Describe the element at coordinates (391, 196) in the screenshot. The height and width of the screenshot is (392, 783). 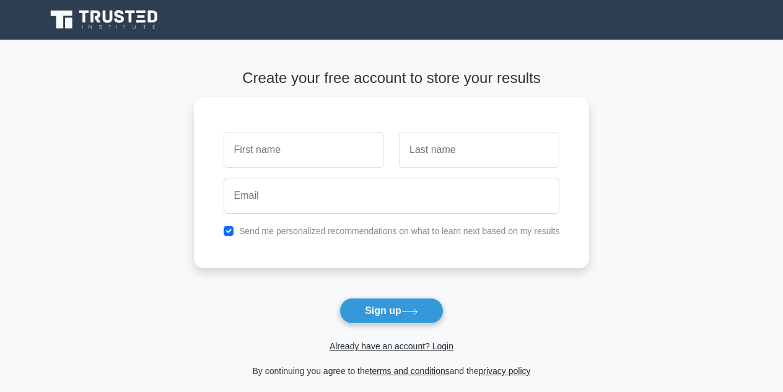
I see `input: Email` at that location.